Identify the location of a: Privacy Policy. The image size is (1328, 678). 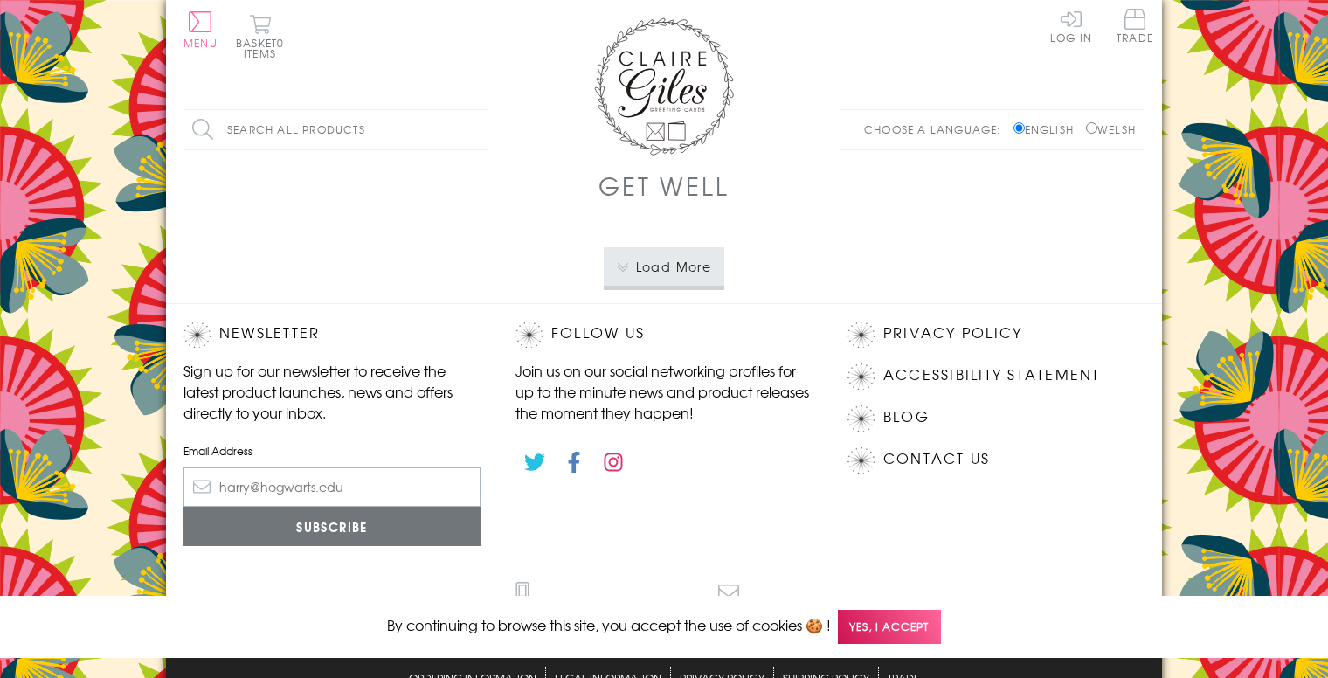
(952, 333).